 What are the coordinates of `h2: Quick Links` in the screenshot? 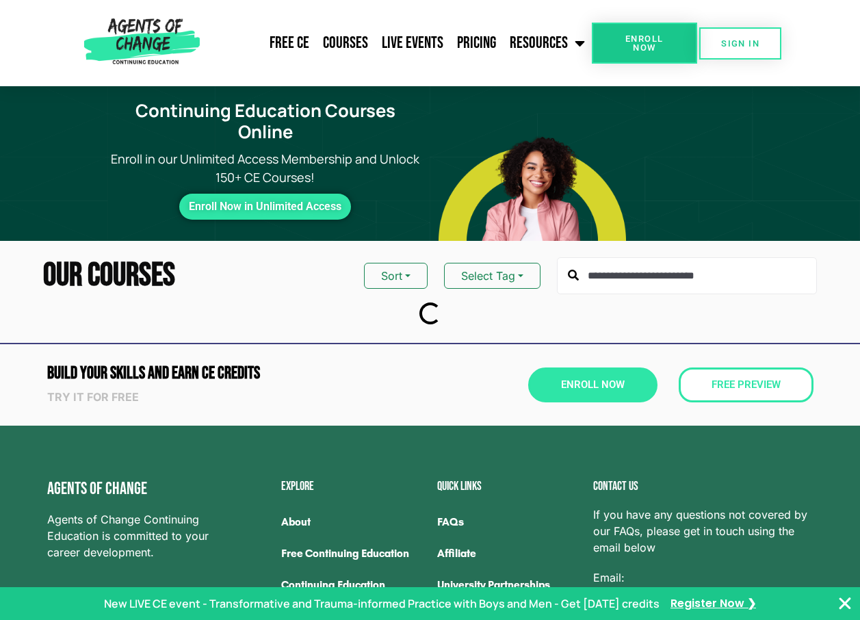 It's located at (508, 486).